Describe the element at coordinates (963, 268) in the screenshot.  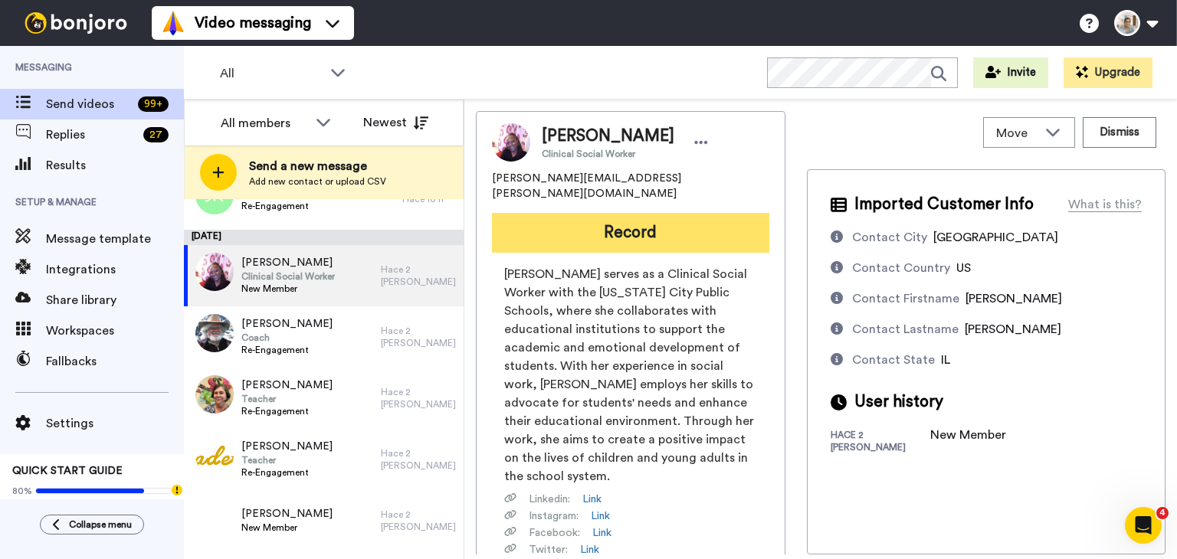
I see `span: US` at that location.